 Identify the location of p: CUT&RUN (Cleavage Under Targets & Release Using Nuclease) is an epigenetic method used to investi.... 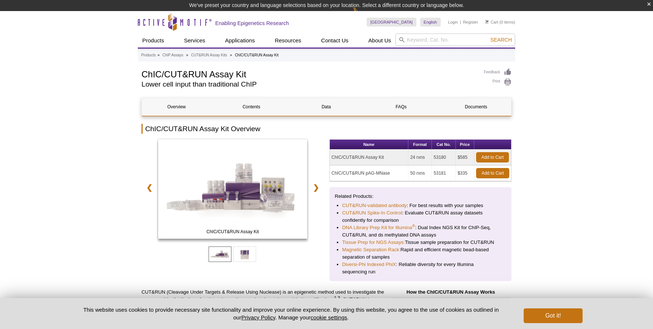
(263, 307).